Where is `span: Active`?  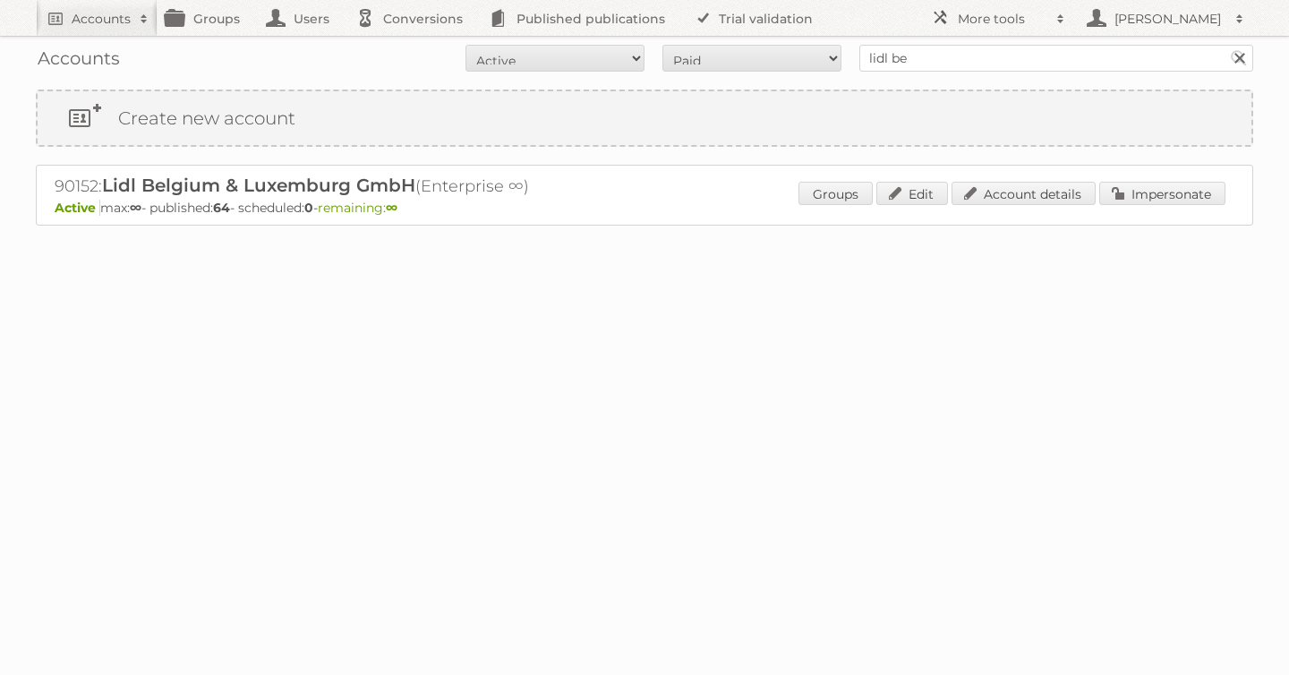
span: Active is located at coordinates (77, 208).